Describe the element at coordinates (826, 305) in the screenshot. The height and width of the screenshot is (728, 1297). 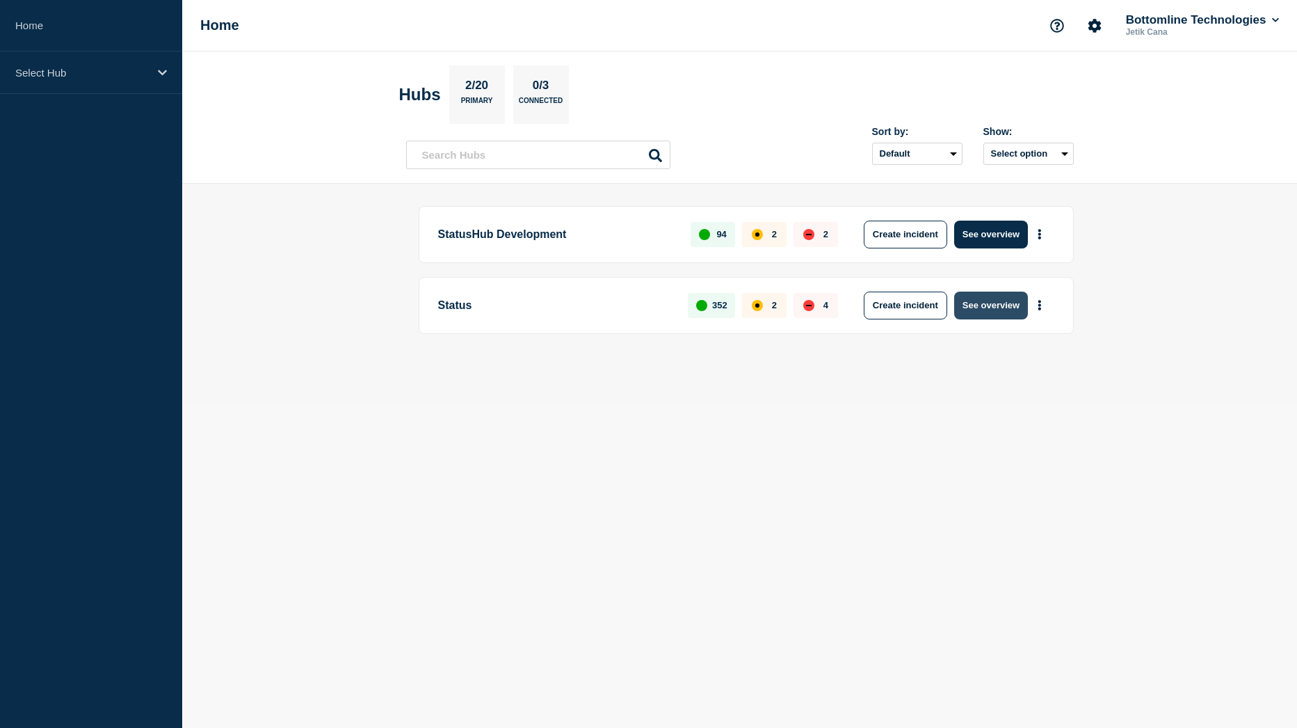
I see `p: 4` at that location.